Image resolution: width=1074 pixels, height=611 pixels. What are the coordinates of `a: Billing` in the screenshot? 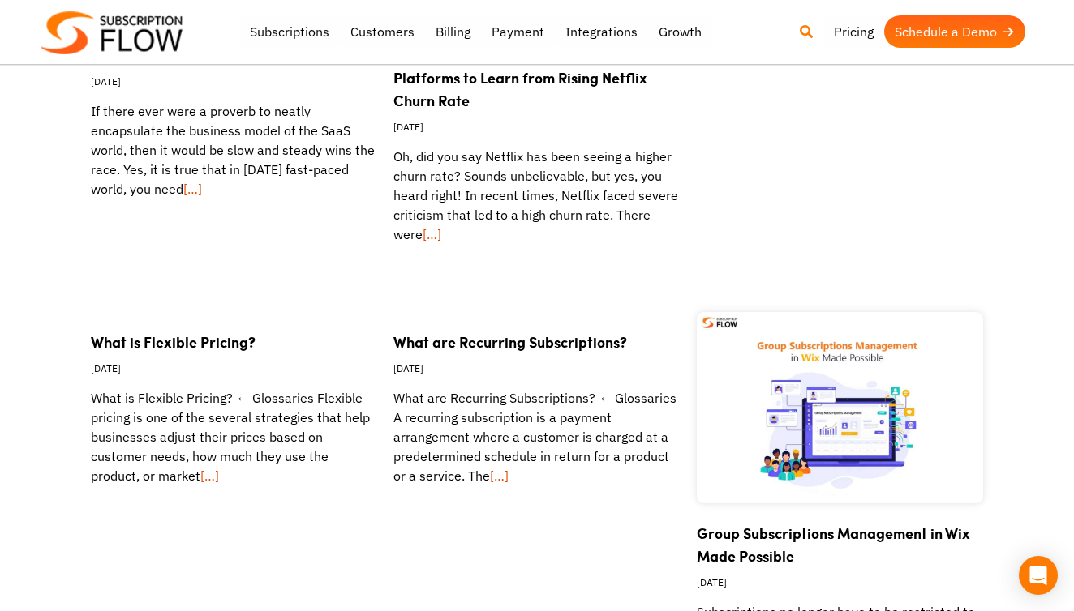 It's located at (453, 32).